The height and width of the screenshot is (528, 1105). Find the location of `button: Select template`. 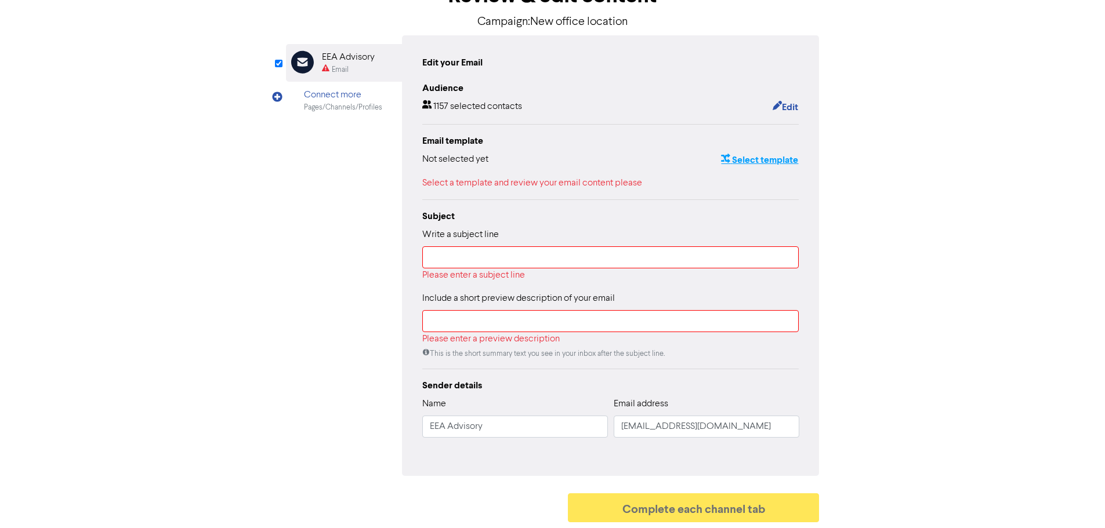

button: Select template is located at coordinates (759, 160).